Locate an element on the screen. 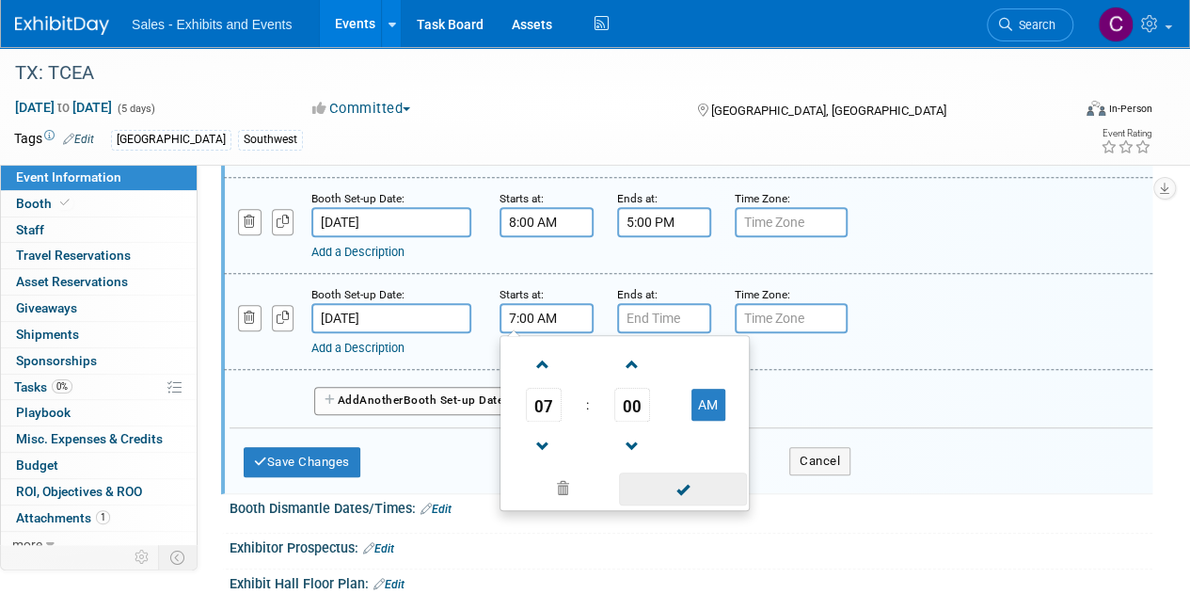  a: Booth is located at coordinates (99, 203).